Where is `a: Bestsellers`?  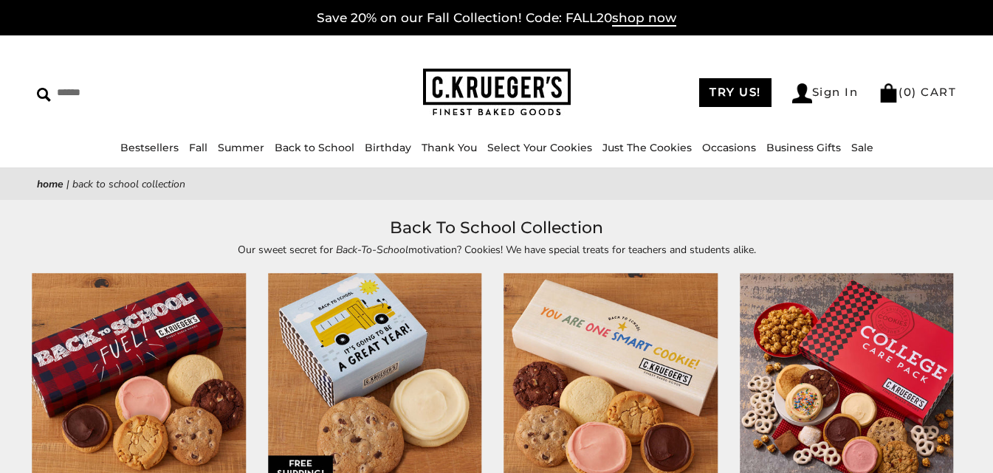 a: Bestsellers is located at coordinates (149, 148).